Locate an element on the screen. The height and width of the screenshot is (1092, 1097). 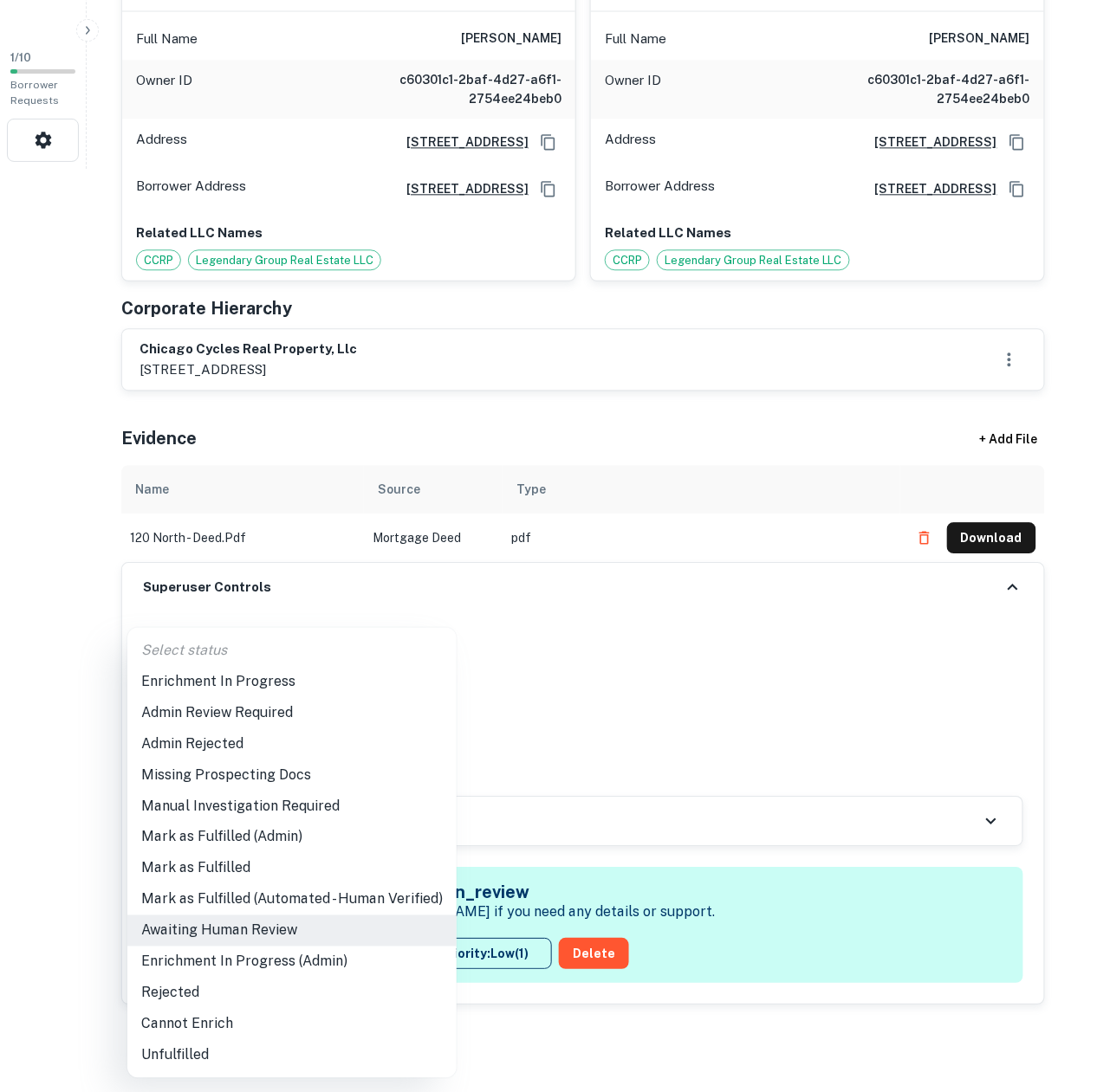
div: Chat Widget is located at coordinates (1053, 995).